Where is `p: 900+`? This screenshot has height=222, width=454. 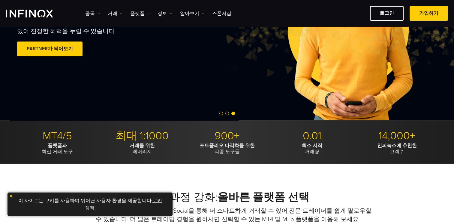 p: 900+ is located at coordinates (227, 136).